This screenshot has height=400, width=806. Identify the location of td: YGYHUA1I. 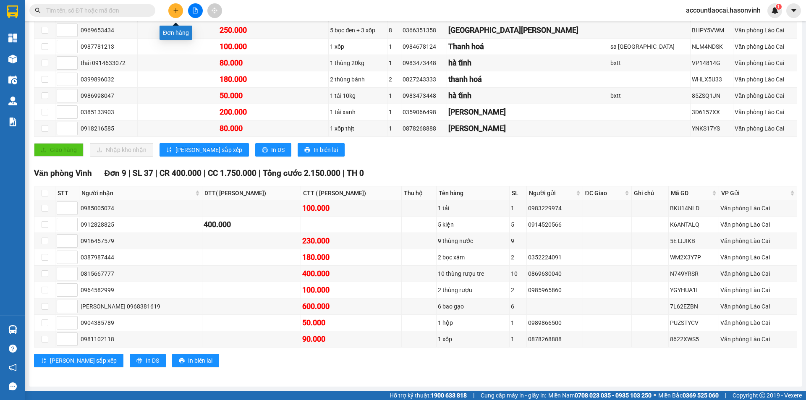
(694, 290).